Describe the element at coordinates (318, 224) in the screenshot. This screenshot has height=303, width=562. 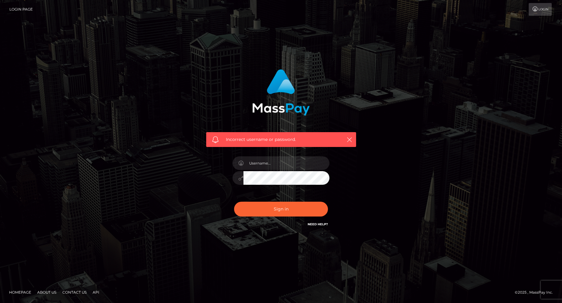
I see `a: Need Help?` at that location.